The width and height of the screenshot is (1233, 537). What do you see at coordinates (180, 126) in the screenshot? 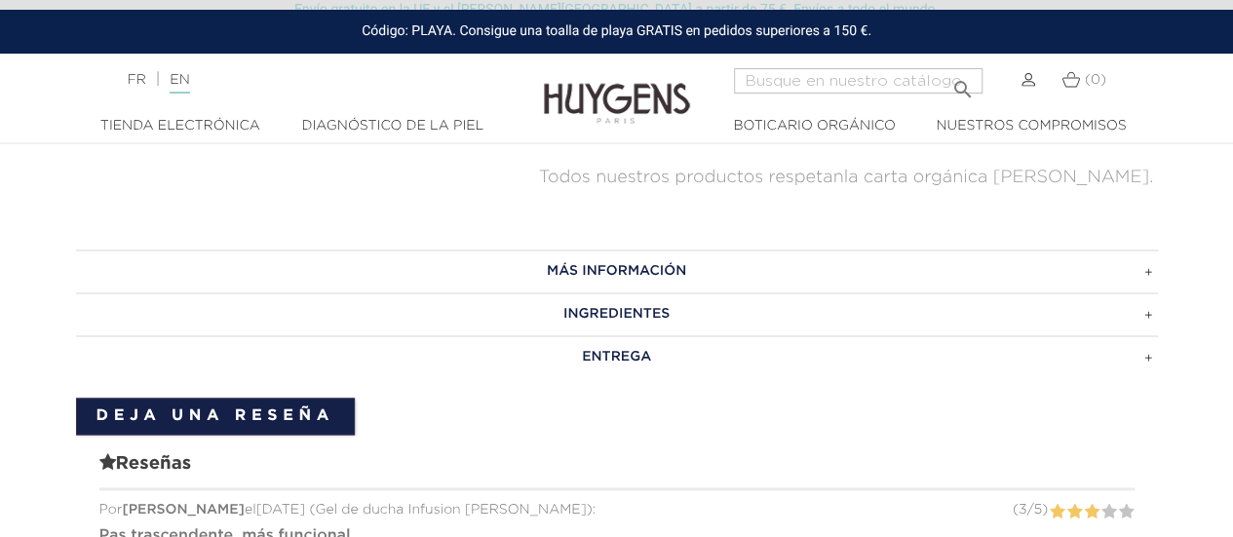
I see `font: Tienda electrónica` at bounding box center [180, 126].